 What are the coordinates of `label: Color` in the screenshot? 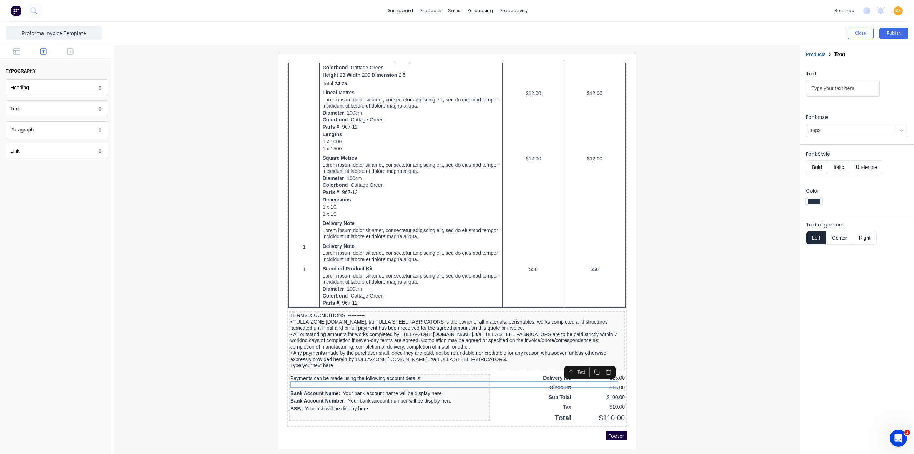 It's located at (857, 191).